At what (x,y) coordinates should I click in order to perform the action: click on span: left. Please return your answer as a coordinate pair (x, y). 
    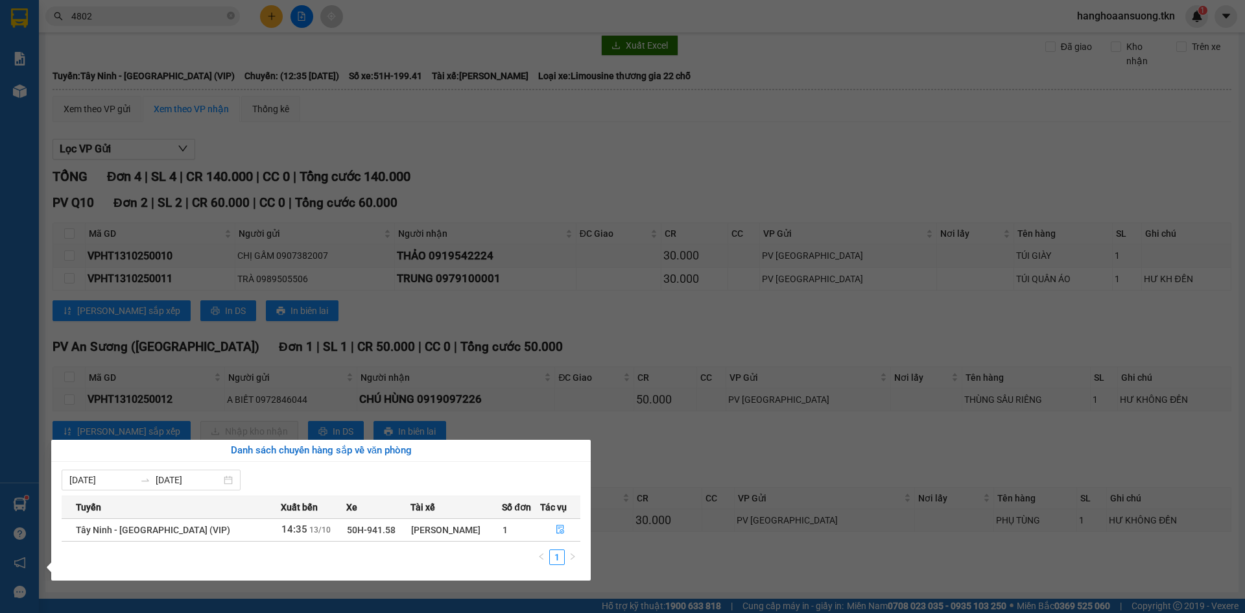
    Looking at the image, I should click on (541, 556).